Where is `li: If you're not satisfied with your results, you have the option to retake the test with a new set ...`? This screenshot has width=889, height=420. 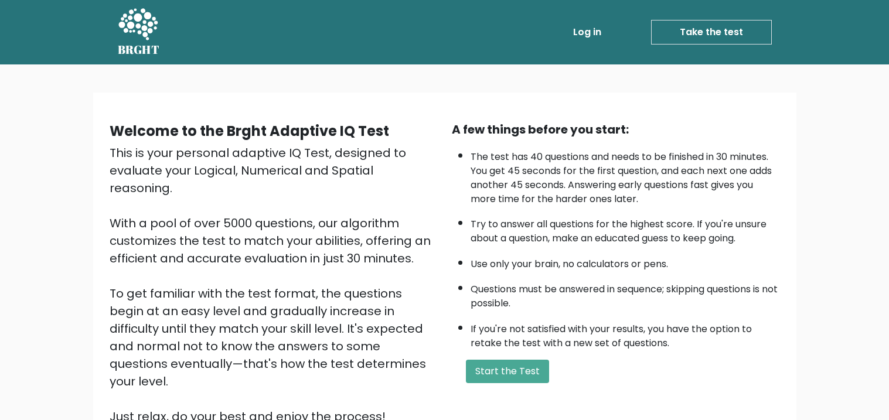
li: If you're not satisfied with your results, you have the option to retake the test with a new set ... is located at coordinates (625, 333).